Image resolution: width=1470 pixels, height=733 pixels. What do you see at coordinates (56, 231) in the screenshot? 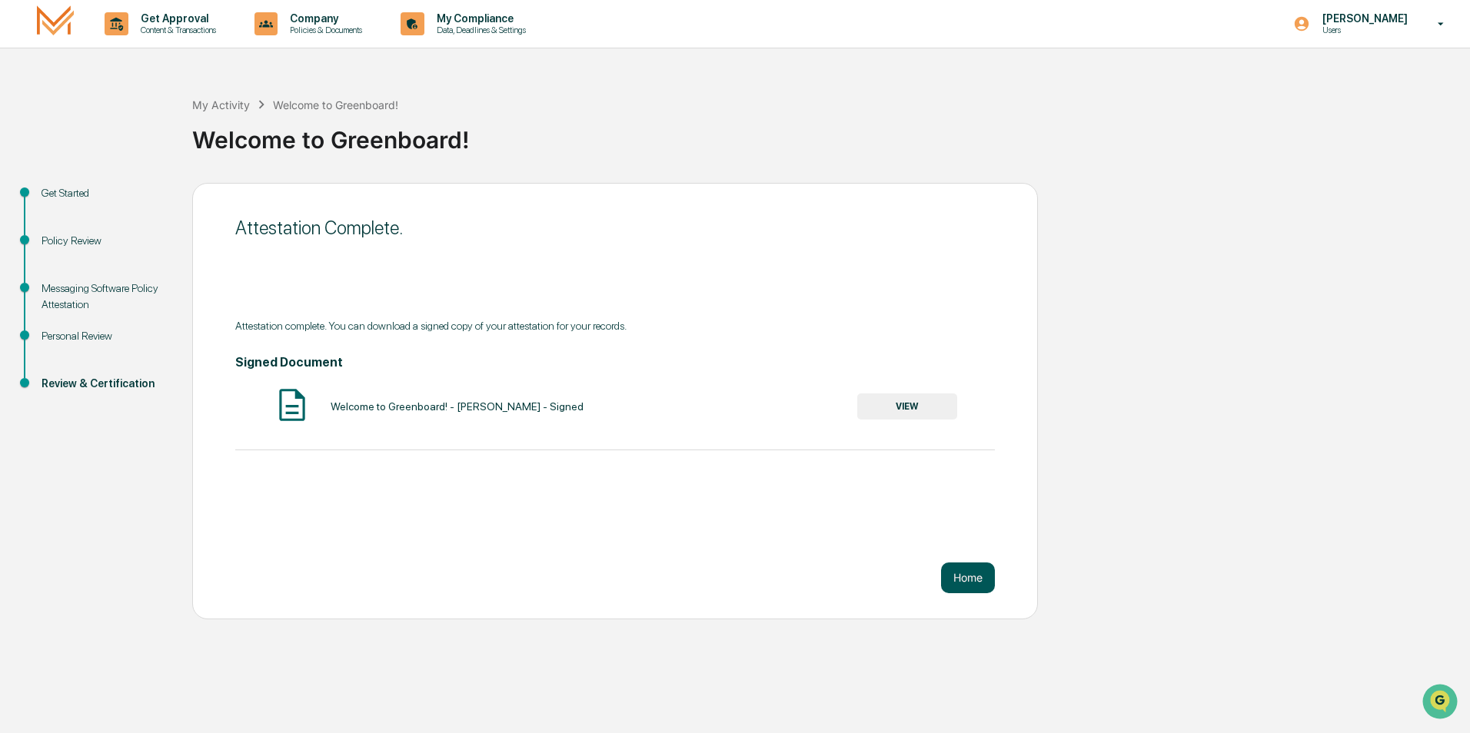
I see `a: 🔎Data Lookup` at bounding box center [56, 231].